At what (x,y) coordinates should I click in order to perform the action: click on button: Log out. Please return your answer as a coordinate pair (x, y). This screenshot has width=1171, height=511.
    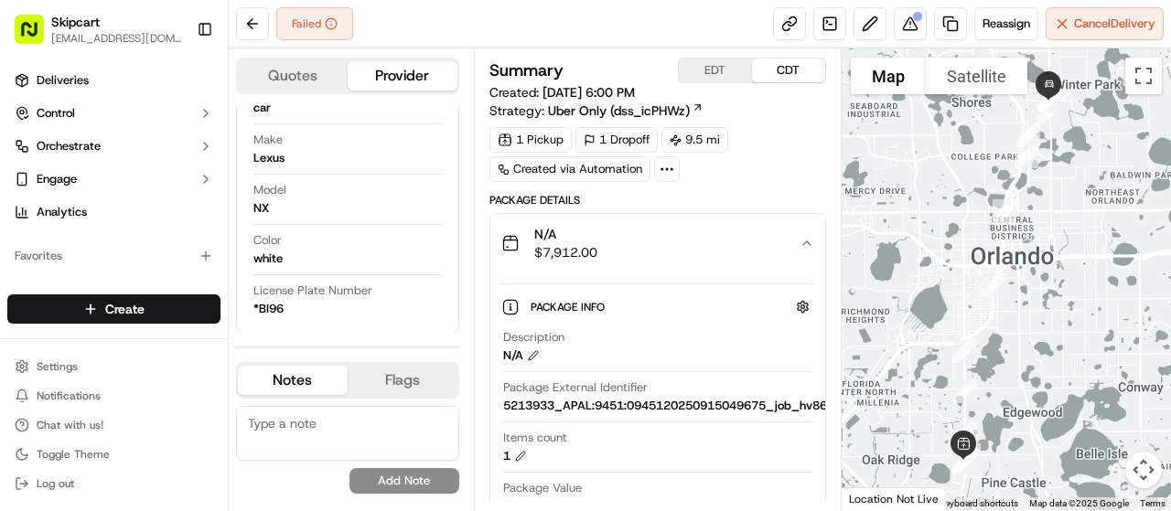
    Looking at the image, I should click on (113, 484).